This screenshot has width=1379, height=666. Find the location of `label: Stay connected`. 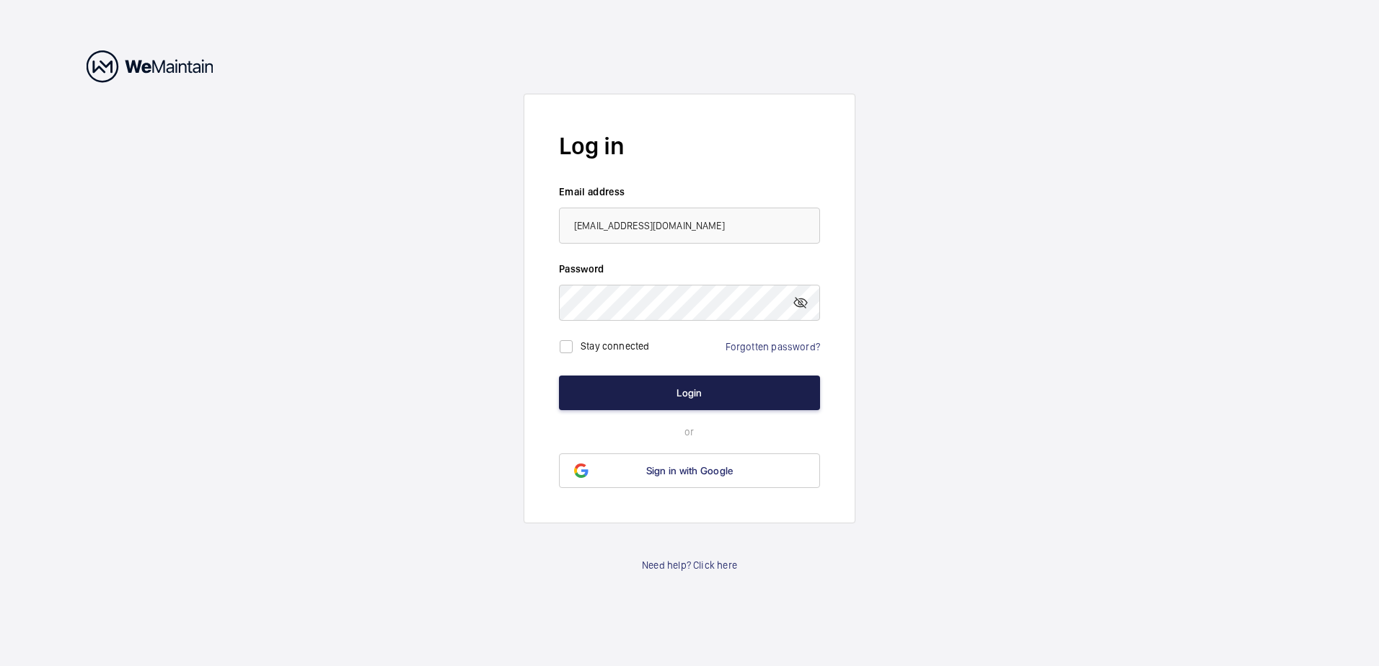

label: Stay connected is located at coordinates (615, 346).